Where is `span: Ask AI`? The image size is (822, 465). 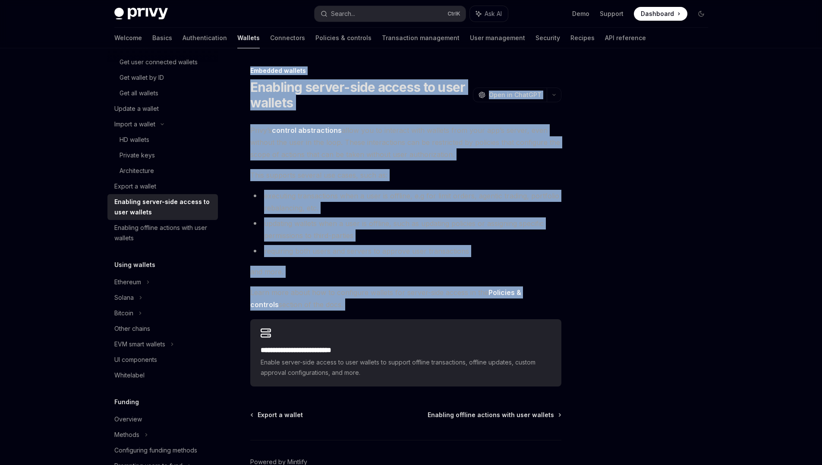 span: Ask AI is located at coordinates (493, 14).